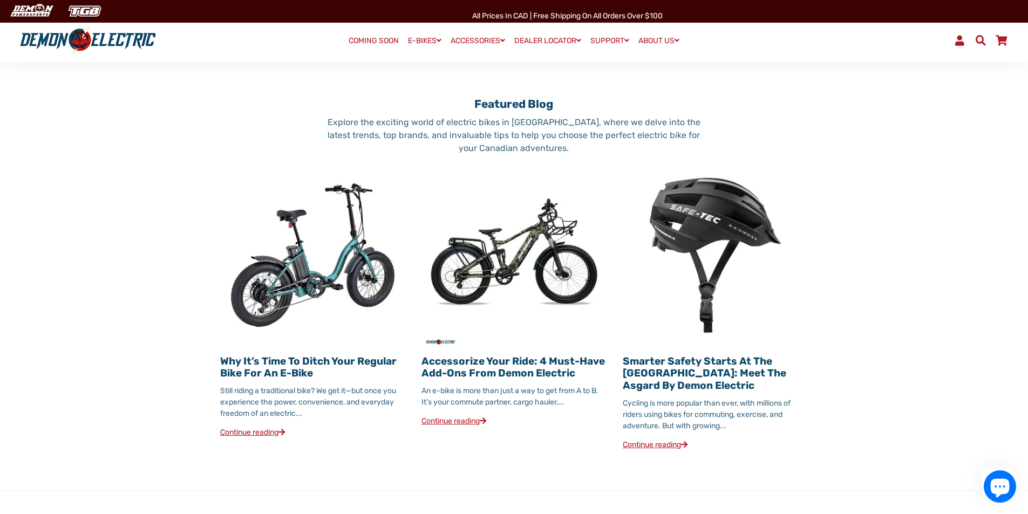 The width and height of the screenshot is (1028, 514). Describe the element at coordinates (85, 11) in the screenshot. I see `img: TGB Canada` at that location.